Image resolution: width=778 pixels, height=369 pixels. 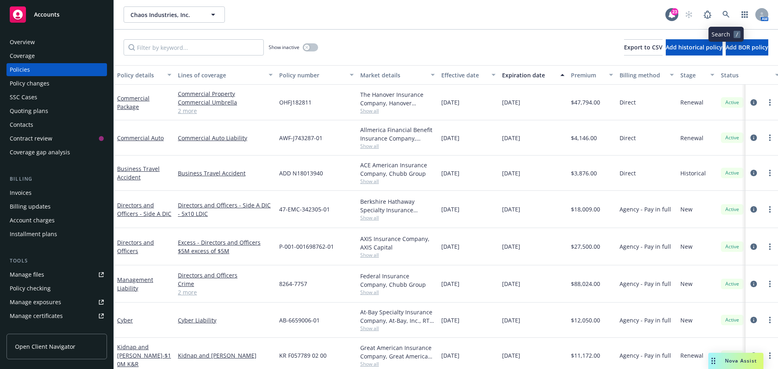 What do you see at coordinates (397, 99) in the screenshot?
I see `div: The Hanover Insurance Company, Hanover Insurance Group` at bounding box center [397, 99].